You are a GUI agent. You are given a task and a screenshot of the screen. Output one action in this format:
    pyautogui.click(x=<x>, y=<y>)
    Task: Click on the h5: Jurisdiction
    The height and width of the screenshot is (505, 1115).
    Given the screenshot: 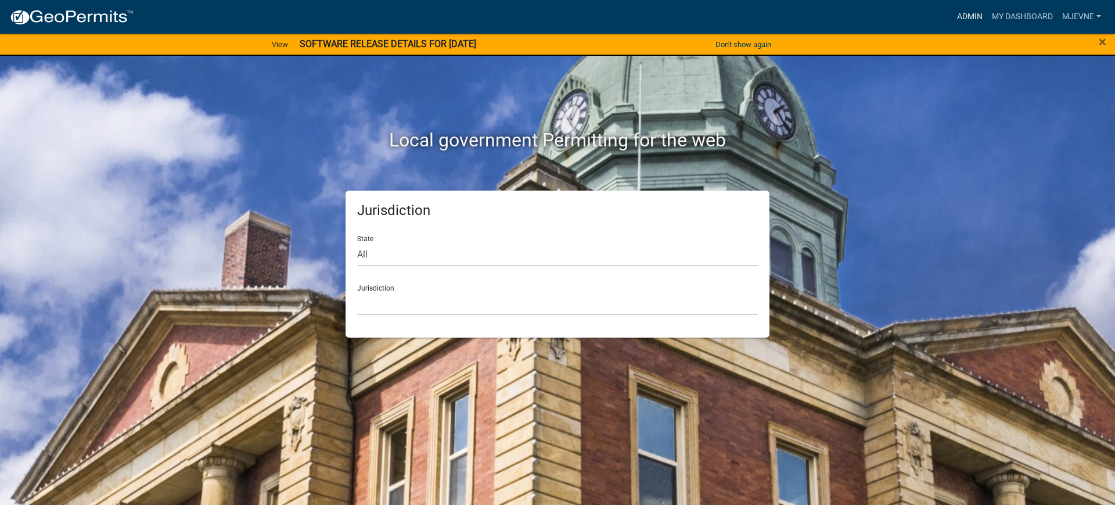 What is the action you would take?
    pyautogui.click(x=558, y=210)
    